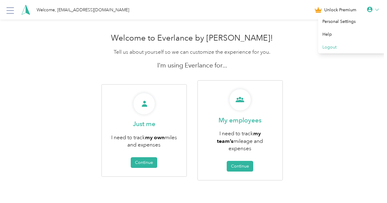 The width and height of the screenshot is (387, 203). I want to click on p: My employees, so click(240, 120).